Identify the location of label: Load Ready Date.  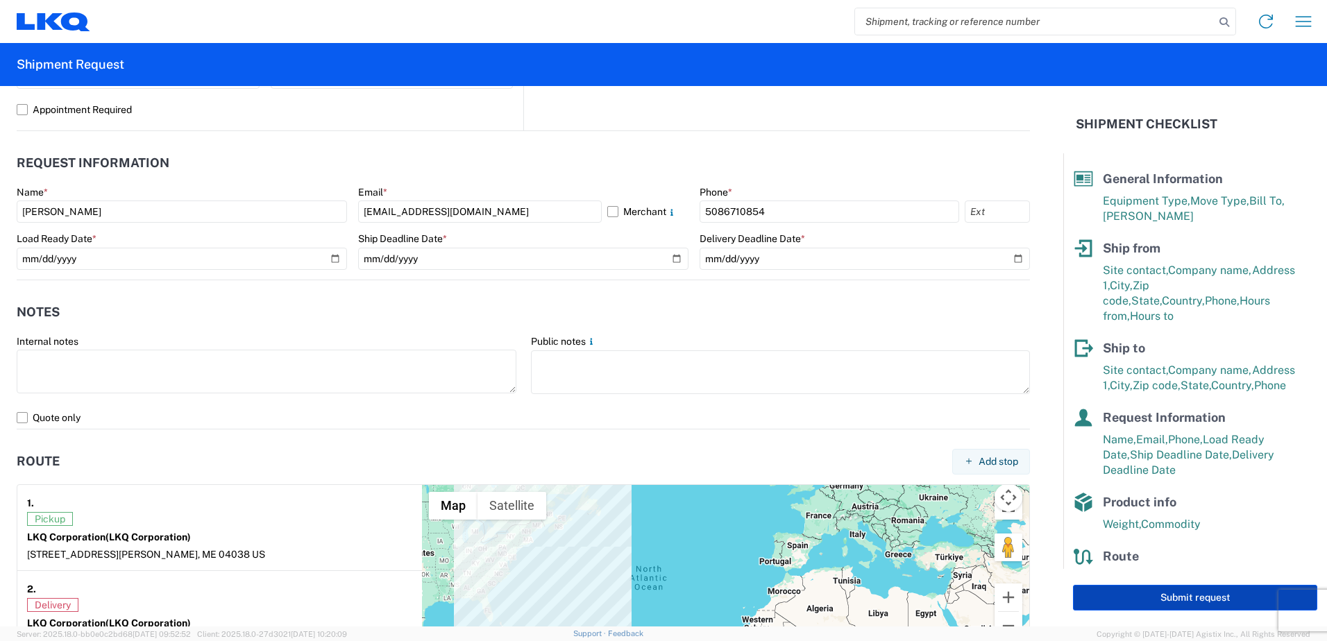
(56, 239).